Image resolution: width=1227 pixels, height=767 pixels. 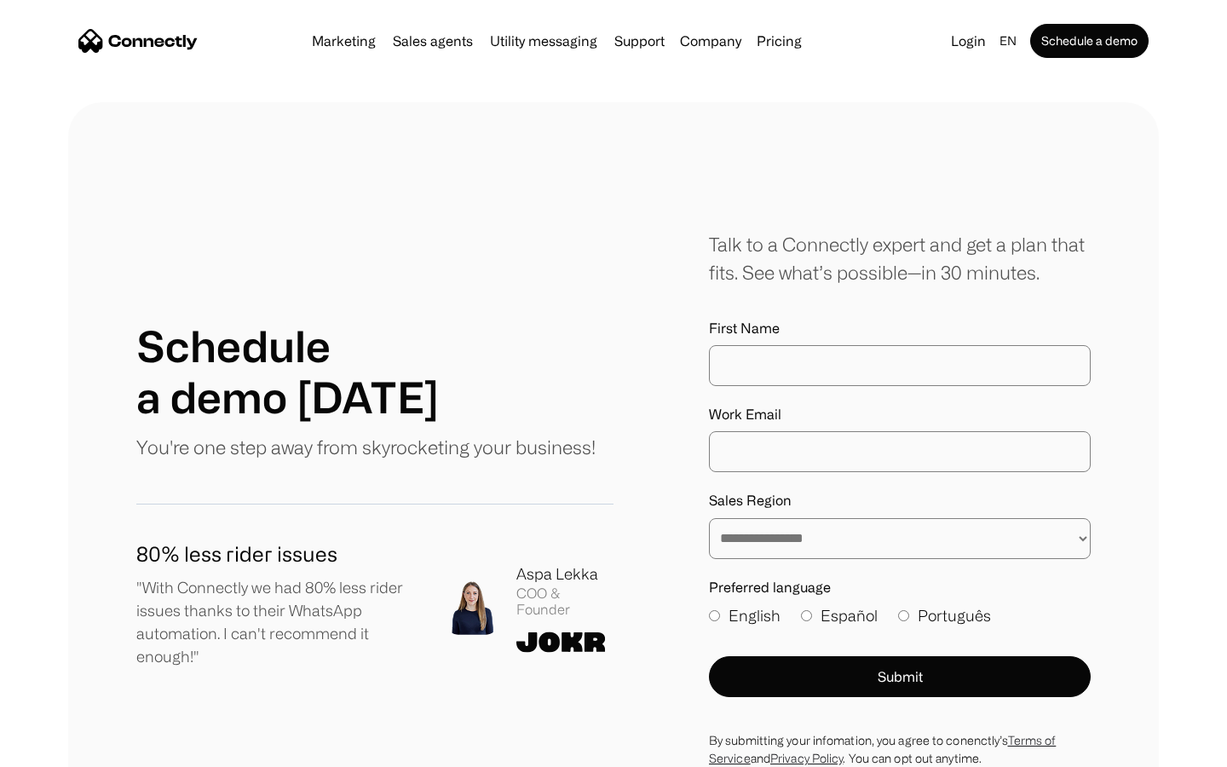 I want to click on h1: 80% less rider issues, so click(x=277, y=554).